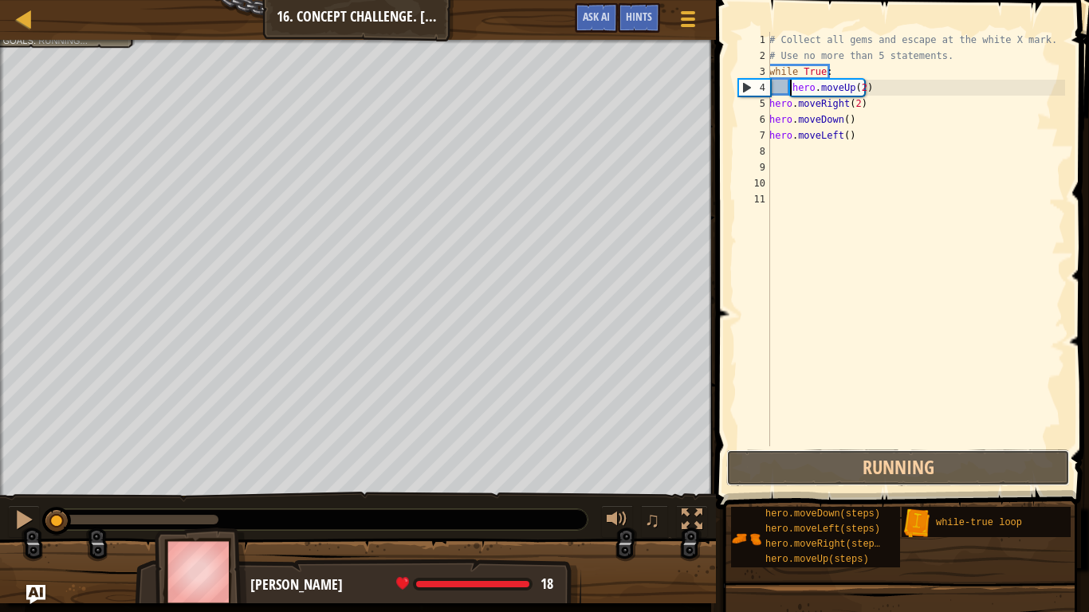 This screenshot has height=612, width=1089. What do you see at coordinates (754, 167) in the screenshot?
I see `div: 9` at bounding box center [754, 167].